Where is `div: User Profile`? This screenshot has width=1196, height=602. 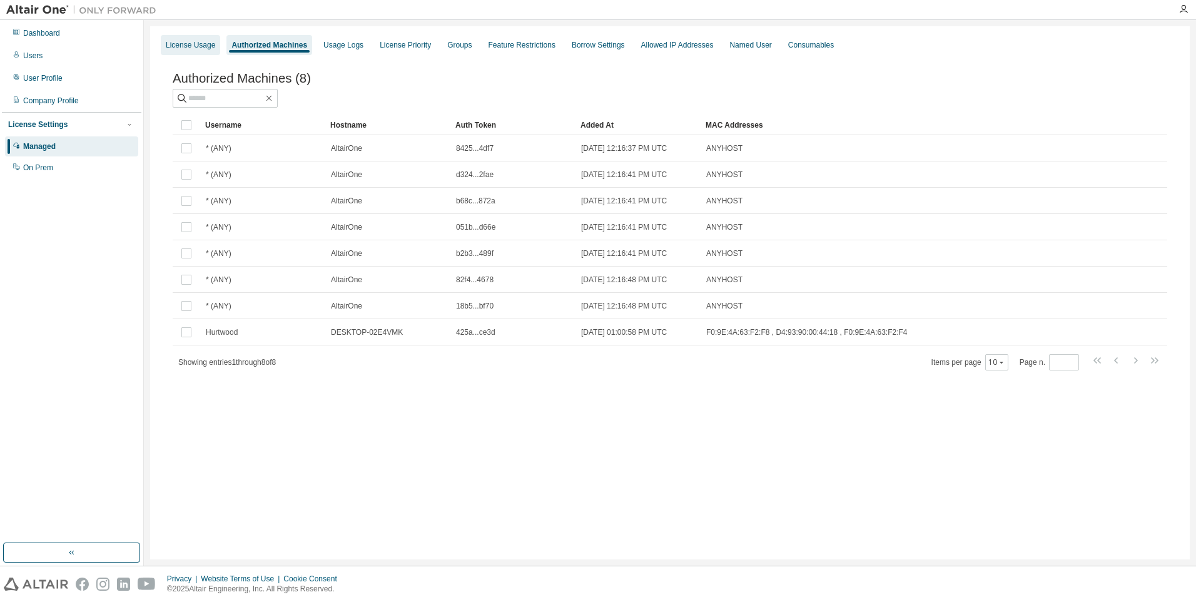
div: User Profile is located at coordinates (43, 78).